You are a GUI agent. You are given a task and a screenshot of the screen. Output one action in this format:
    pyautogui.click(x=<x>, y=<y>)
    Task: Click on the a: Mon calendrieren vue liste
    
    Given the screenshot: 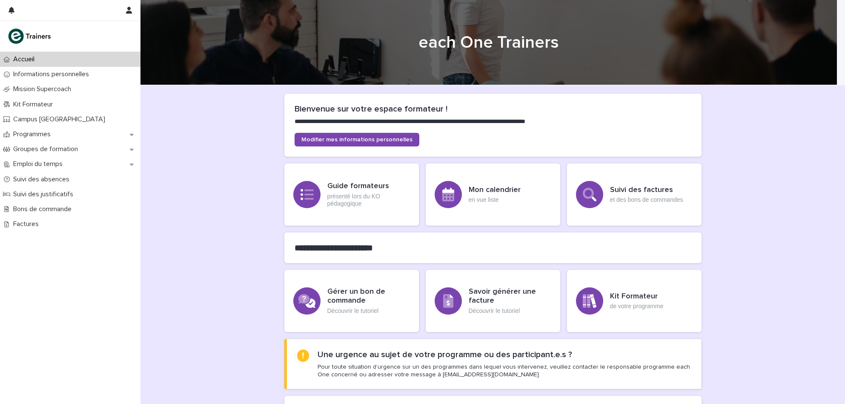 What is the action you would take?
    pyautogui.click(x=493, y=195)
    